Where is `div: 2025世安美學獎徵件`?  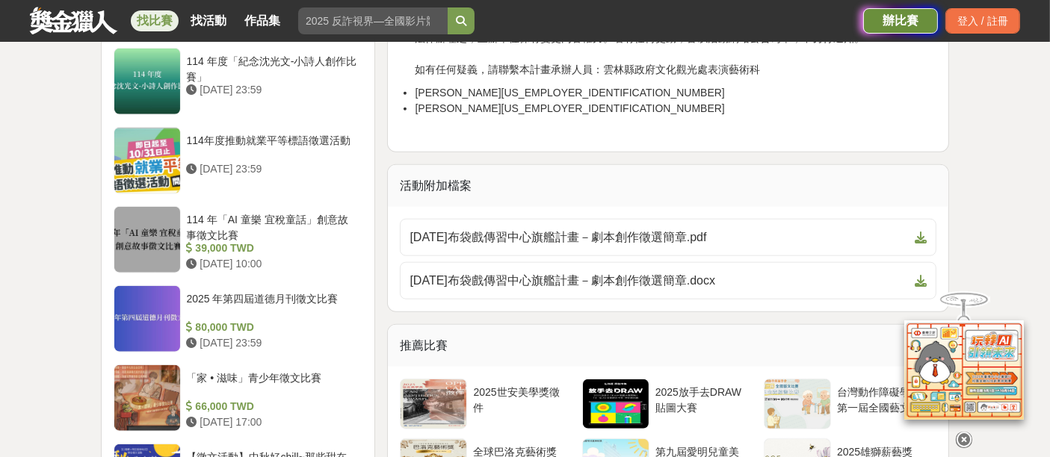 div: 2025世安美學獎徵件 is located at coordinates (519, 399).